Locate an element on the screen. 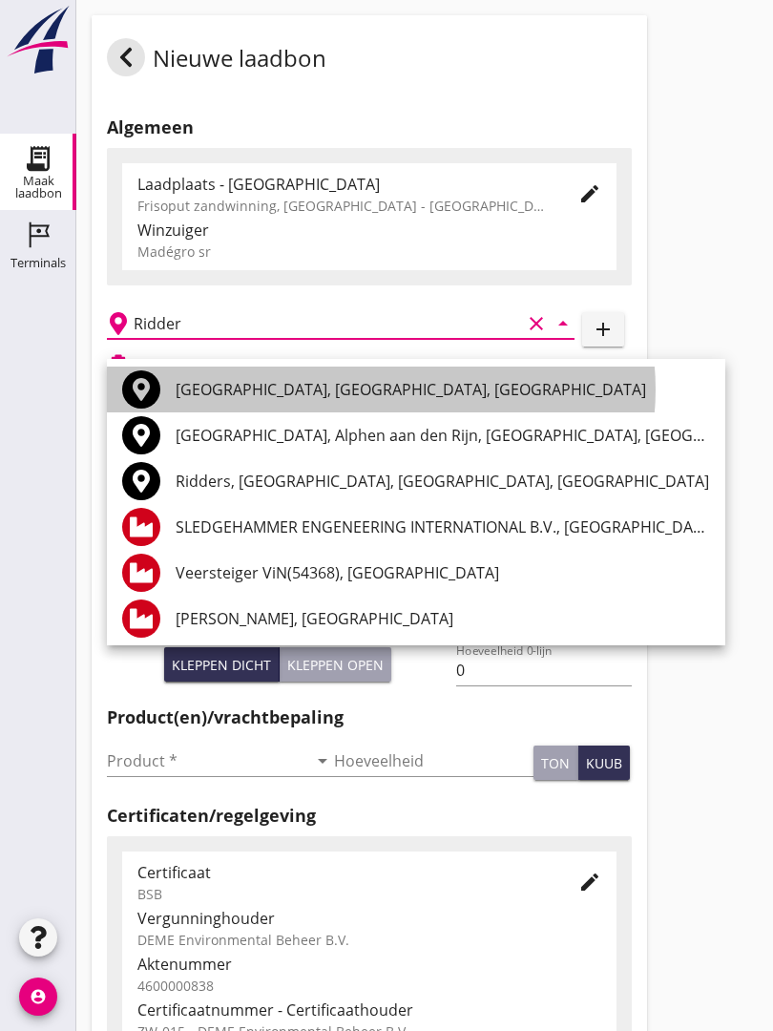 This screenshot has height=1031, width=773. h2: Product(en)/vrachtbepaling is located at coordinates (369, 717).